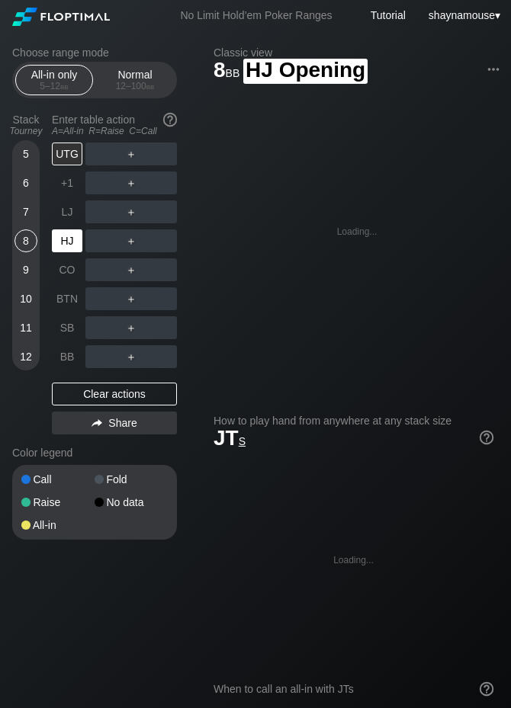  I want to click on span: 8, so click(226, 71).